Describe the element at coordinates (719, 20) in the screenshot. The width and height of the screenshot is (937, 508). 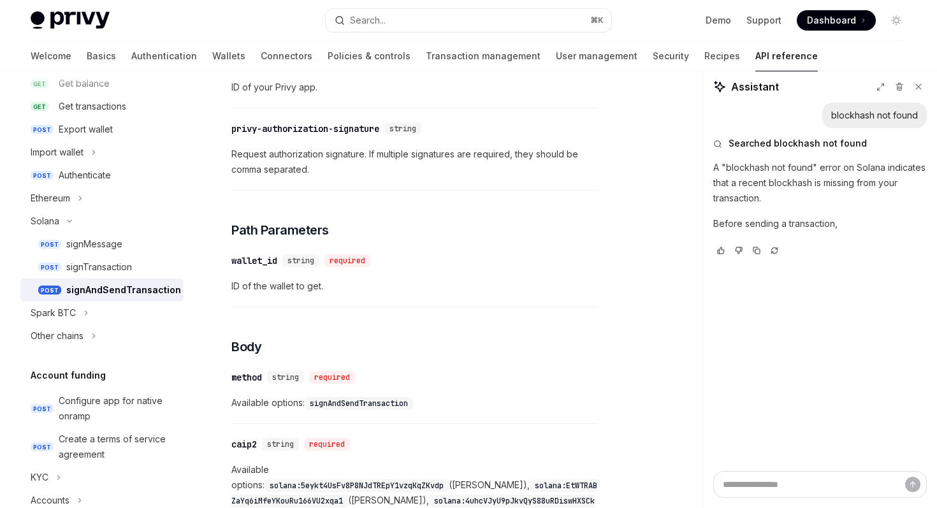
I see `a: Demo` at that location.